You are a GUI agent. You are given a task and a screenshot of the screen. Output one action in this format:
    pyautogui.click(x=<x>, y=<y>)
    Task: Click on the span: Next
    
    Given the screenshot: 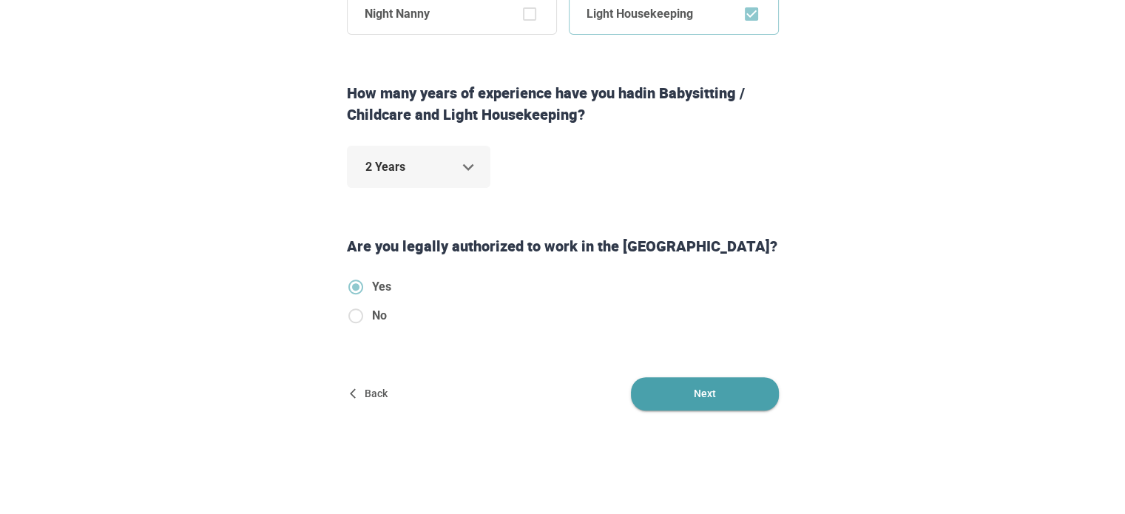 What is the action you would take?
    pyautogui.click(x=705, y=393)
    